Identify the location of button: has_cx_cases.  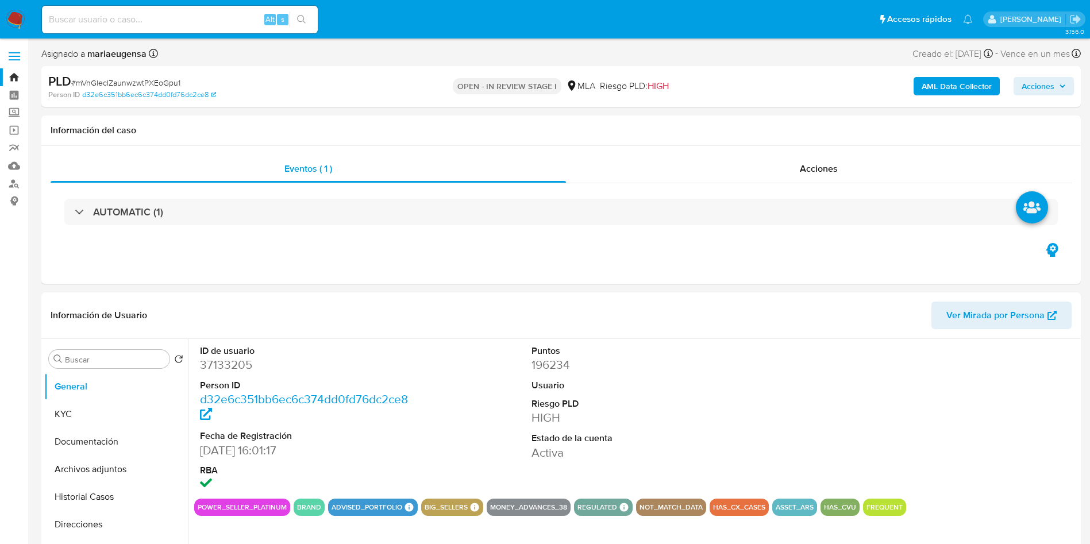
(739, 508).